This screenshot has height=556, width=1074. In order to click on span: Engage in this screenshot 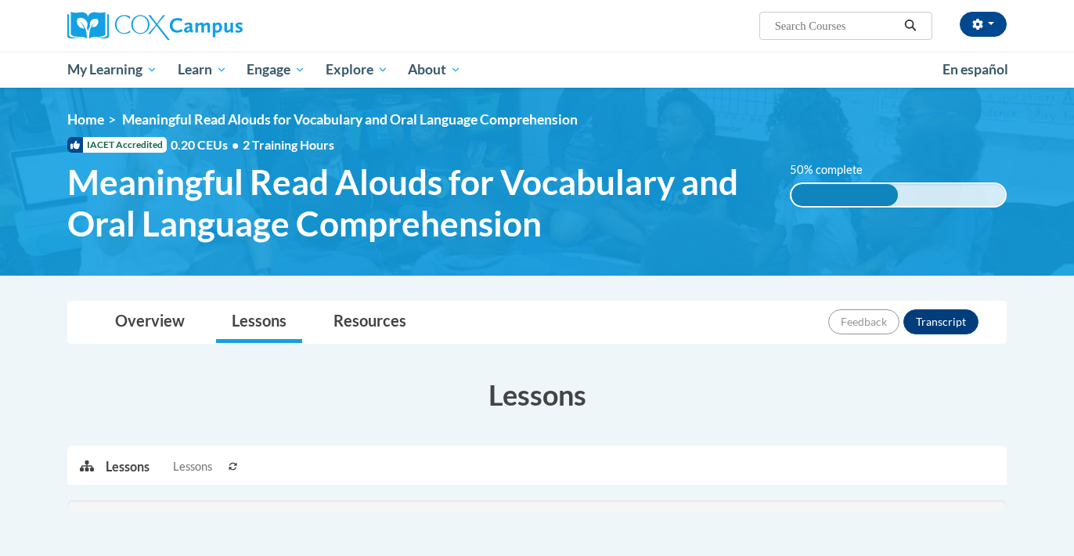, I will do `click(276, 70)`.